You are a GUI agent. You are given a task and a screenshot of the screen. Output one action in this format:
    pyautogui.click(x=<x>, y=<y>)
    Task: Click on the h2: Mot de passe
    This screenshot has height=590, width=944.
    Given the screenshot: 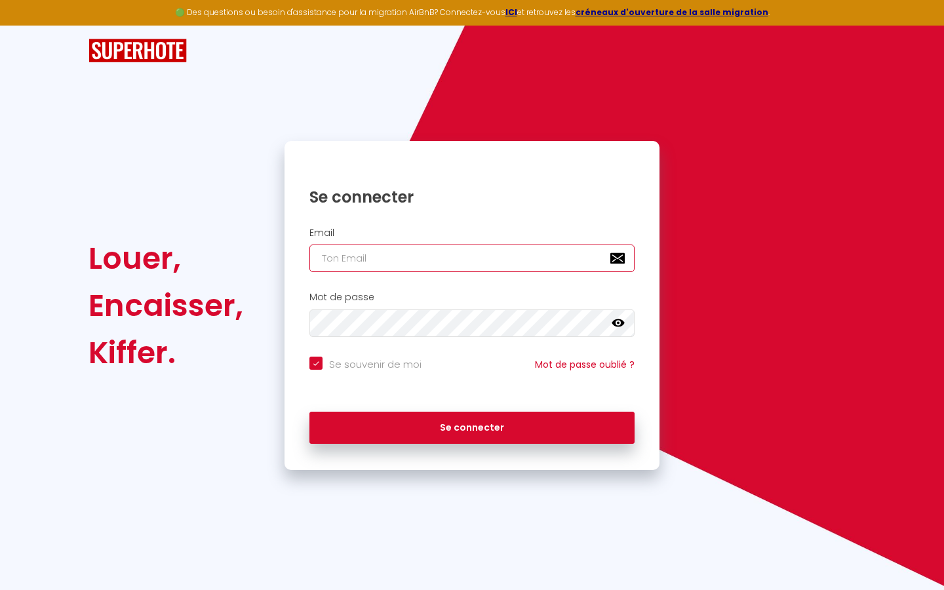 What is the action you would take?
    pyautogui.click(x=472, y=297)
    